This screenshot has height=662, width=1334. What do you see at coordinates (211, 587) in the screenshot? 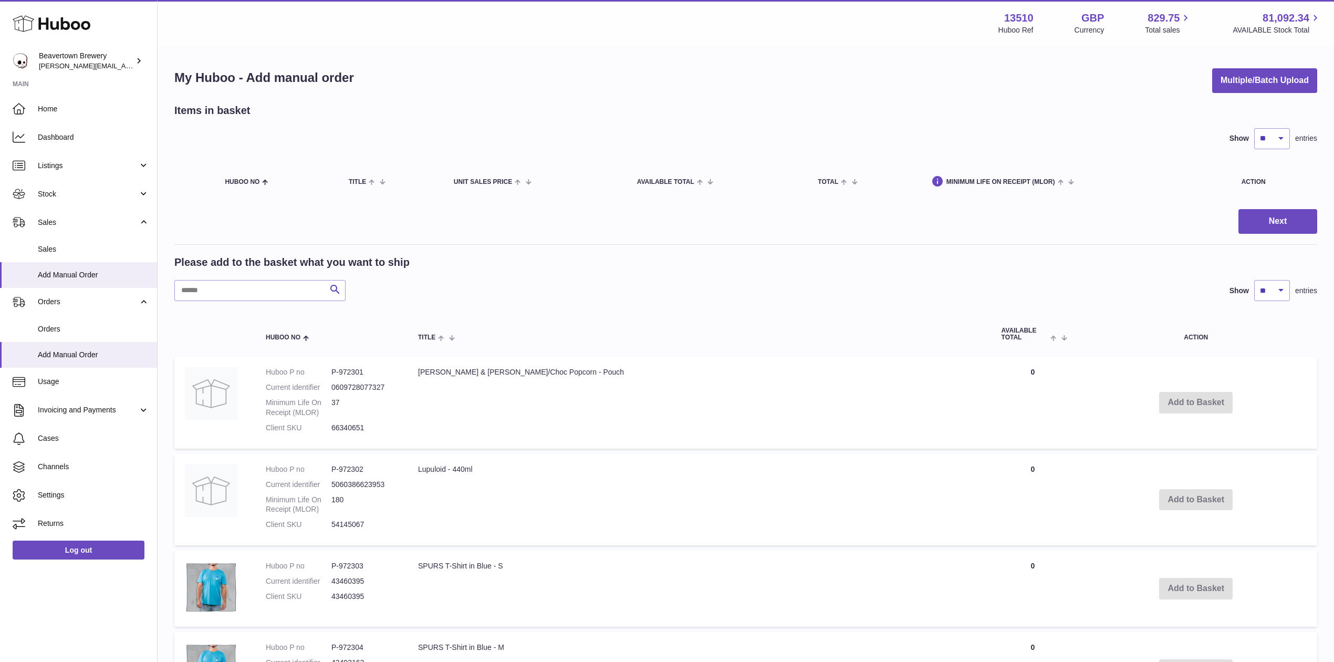
I see `img: SPURS T-Shirt in Blue - S` at bounding box center [211, 587].